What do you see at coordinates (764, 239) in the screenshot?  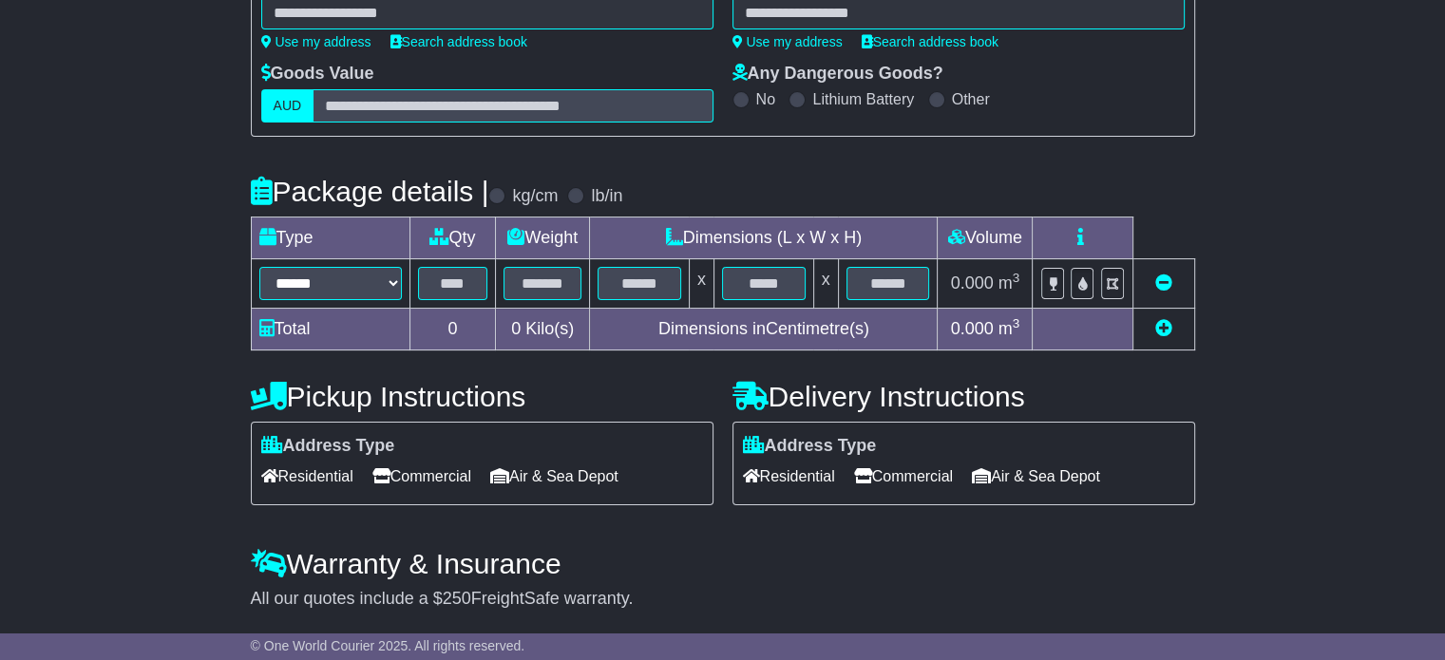 I see `td: Dimensions (L x W x H)` at bounding box center [764, 239].